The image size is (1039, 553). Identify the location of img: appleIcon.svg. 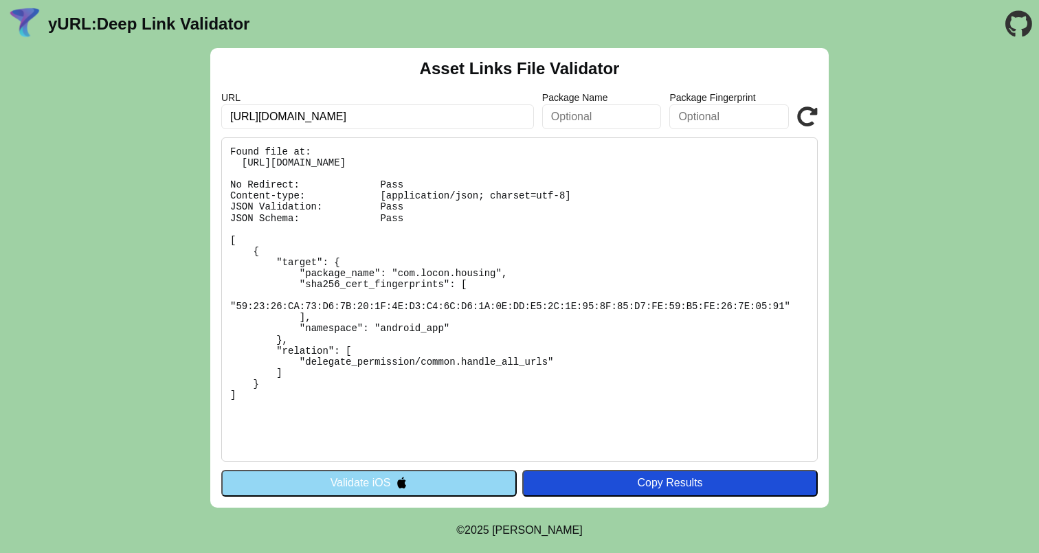
(401, 482).